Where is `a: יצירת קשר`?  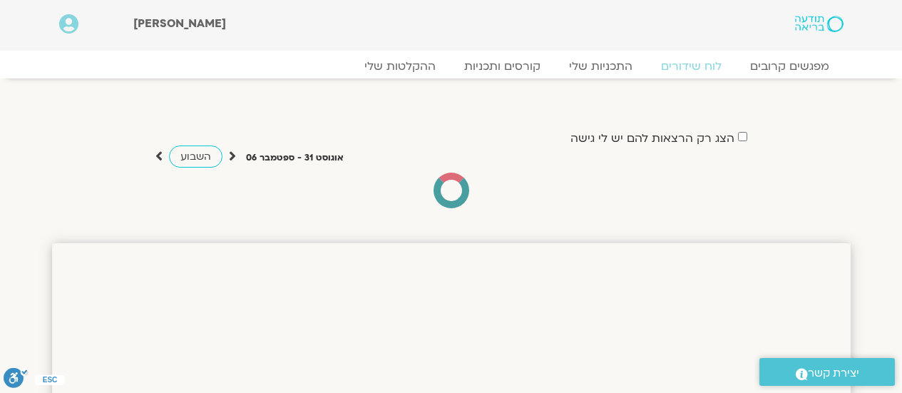 a: יצירת קשר is located at coordinates (827, 371).